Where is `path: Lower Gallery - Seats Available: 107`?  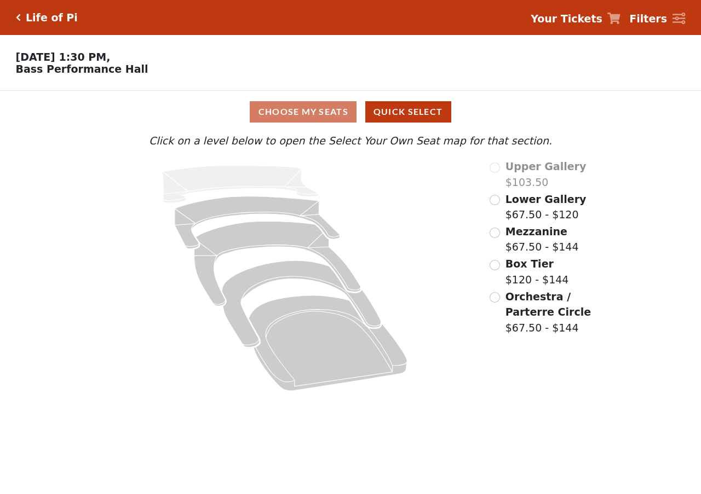 path: Lower Gallery - Seats Available: 107 is located at coordinates (257, 223).